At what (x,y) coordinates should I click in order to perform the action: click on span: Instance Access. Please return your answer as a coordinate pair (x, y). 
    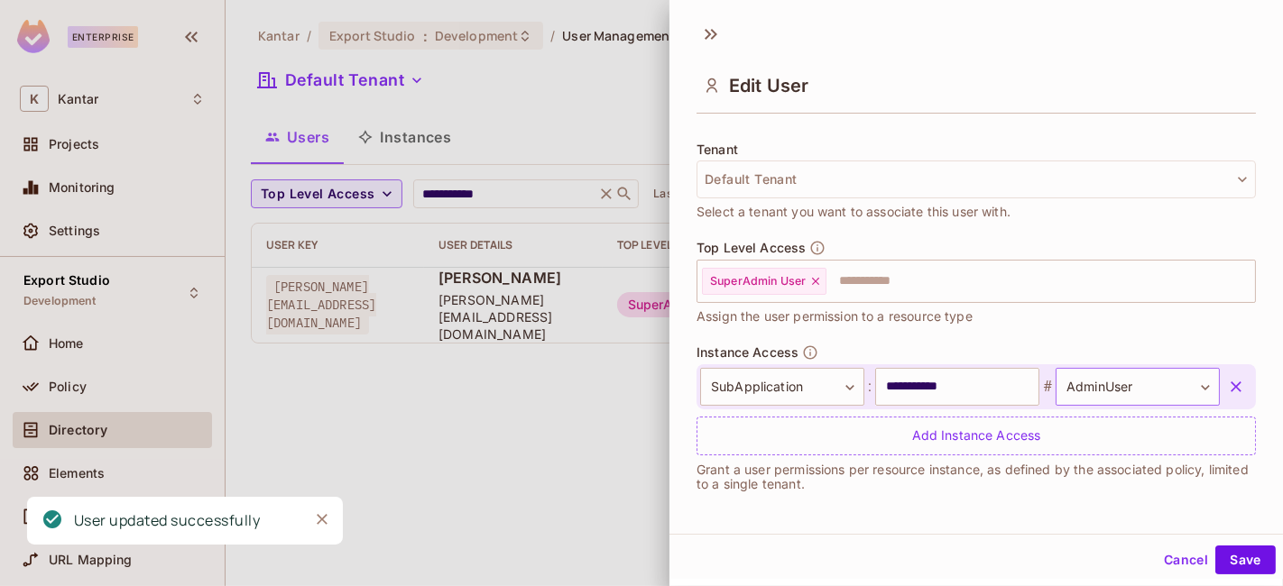
    Looking at the image, I should click on (747, 353).